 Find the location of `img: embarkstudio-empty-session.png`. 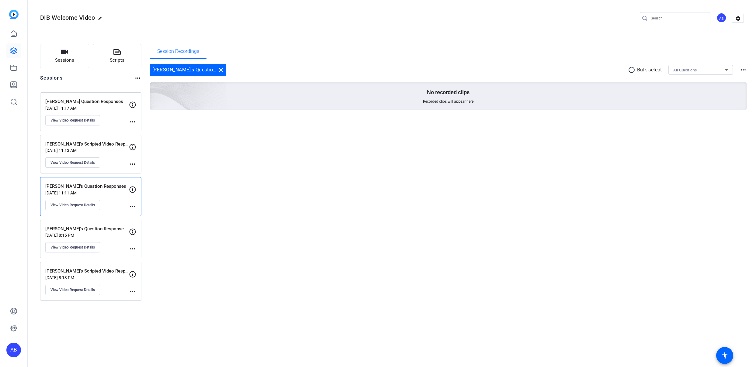

img: embarkstudio-empty-session.png is located at coordinates (154, 88).